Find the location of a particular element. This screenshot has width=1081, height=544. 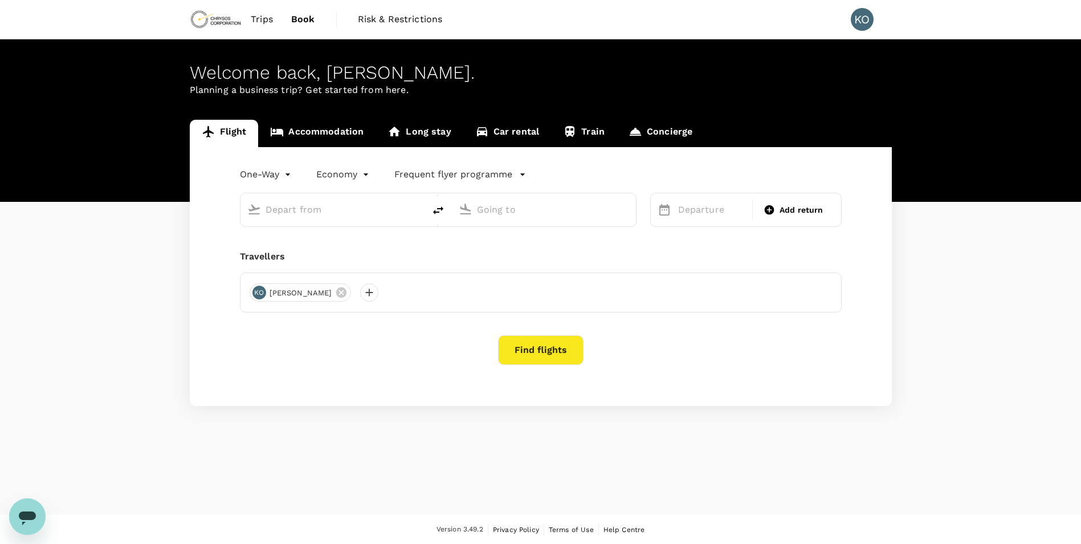

p: Departure is located at coordinates (712, 210).